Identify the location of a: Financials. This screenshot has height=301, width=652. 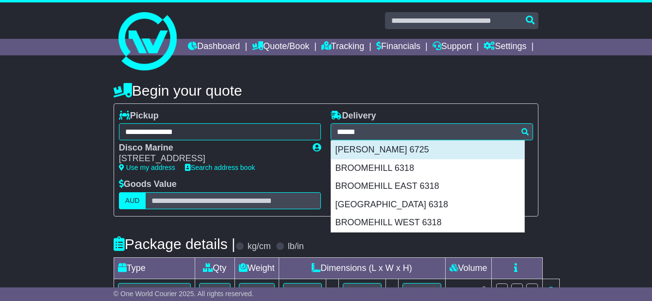
(398, 47).